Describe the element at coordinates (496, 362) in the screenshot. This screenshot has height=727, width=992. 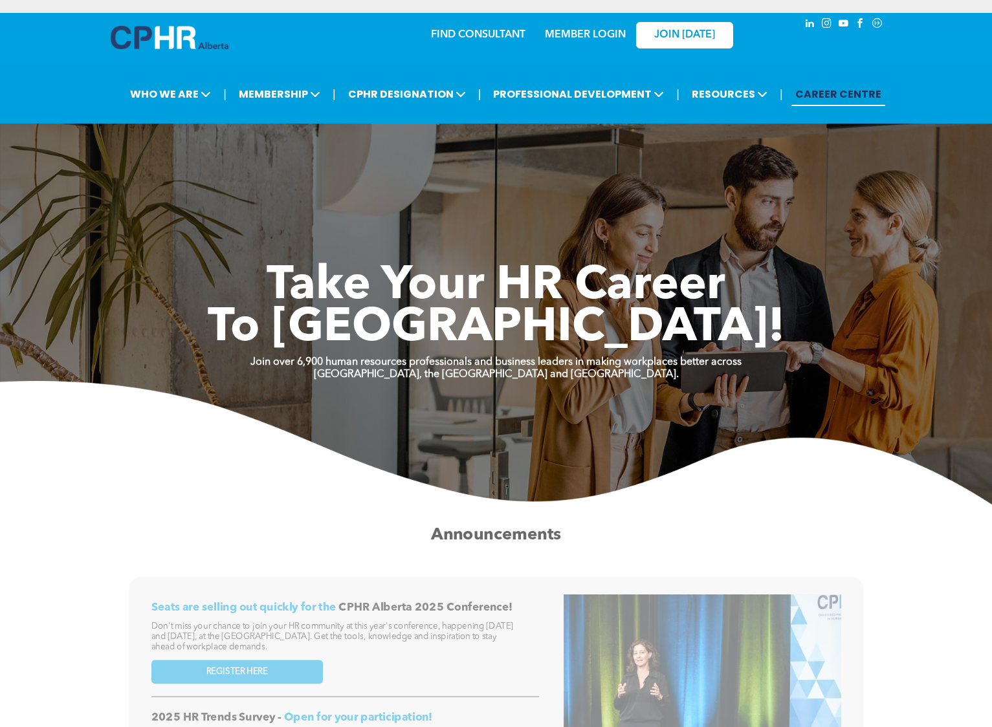
I see `strong: Join over 6,900 human resources professionals and business leaders in making workplaces better ac...` at that location.